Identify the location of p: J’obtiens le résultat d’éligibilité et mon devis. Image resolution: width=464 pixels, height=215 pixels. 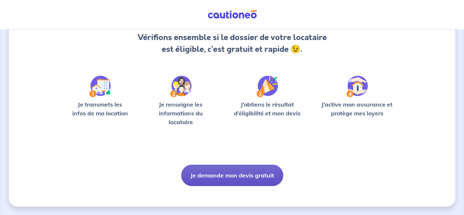
(267, 109).